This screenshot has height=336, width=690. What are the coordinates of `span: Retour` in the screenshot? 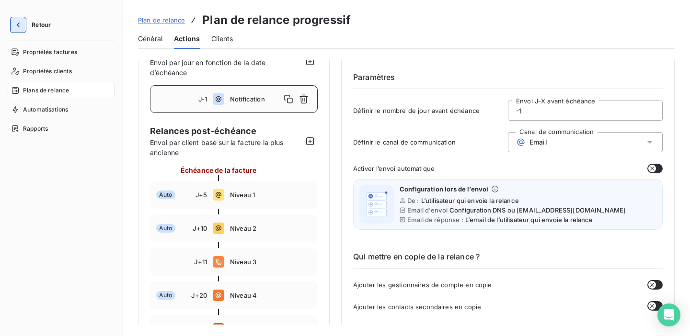 It's located at (41, 25).